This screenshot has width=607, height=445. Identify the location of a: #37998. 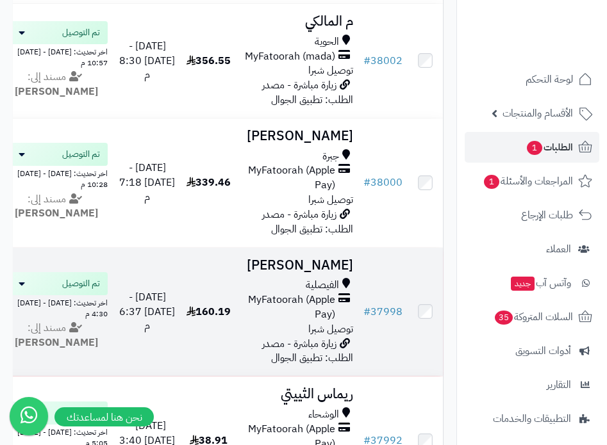
(382, 312).